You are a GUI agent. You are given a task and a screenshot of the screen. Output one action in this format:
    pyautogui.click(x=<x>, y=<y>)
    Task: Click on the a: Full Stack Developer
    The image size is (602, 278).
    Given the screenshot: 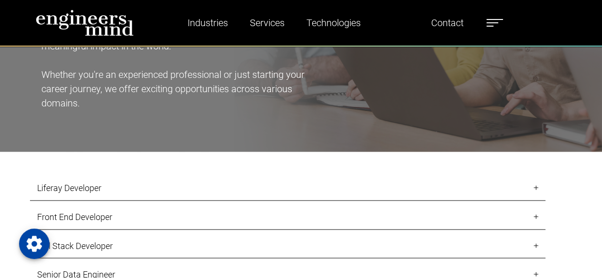 What is the action you would take?
    pyautogui.click(x=287, y=246)
    